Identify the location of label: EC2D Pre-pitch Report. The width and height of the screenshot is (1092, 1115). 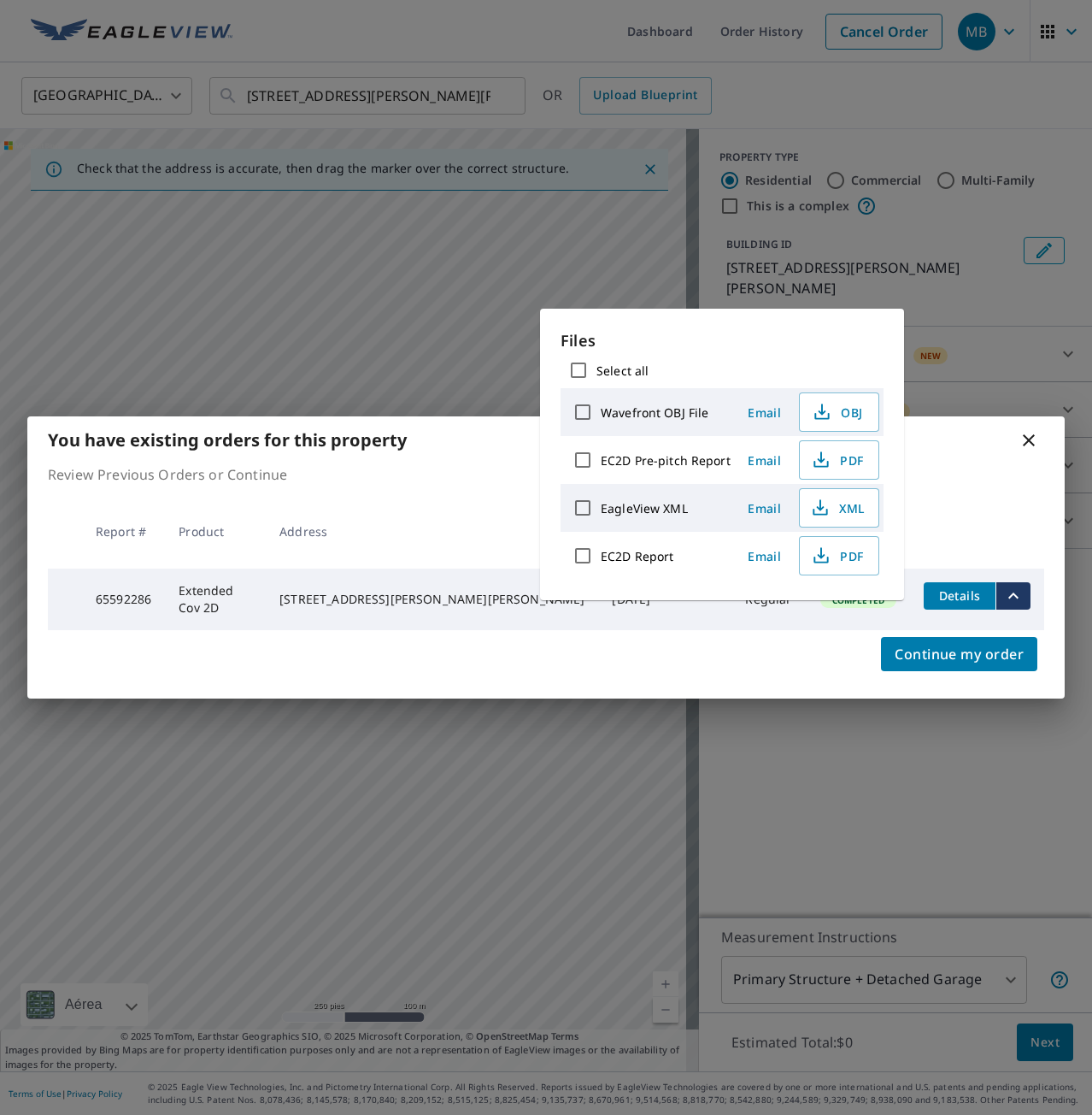
(666, 460).